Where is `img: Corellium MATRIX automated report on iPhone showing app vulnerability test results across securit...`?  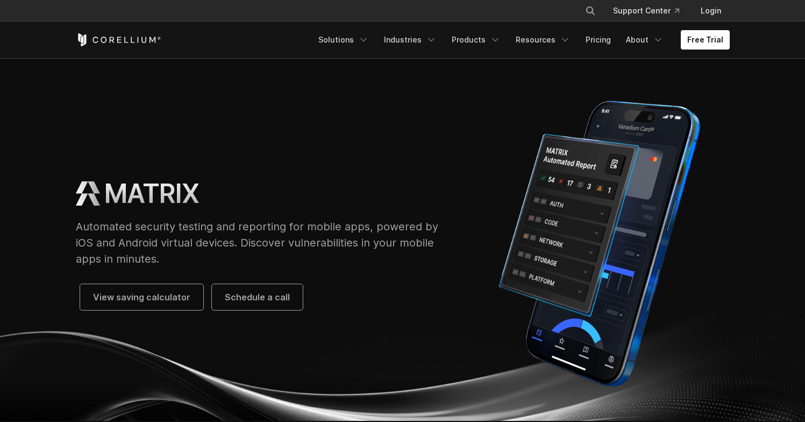
img: Corellium MATRIX automated report on iPhone showing app vulnerability test results across securit... is located at coordinates (599, 243).